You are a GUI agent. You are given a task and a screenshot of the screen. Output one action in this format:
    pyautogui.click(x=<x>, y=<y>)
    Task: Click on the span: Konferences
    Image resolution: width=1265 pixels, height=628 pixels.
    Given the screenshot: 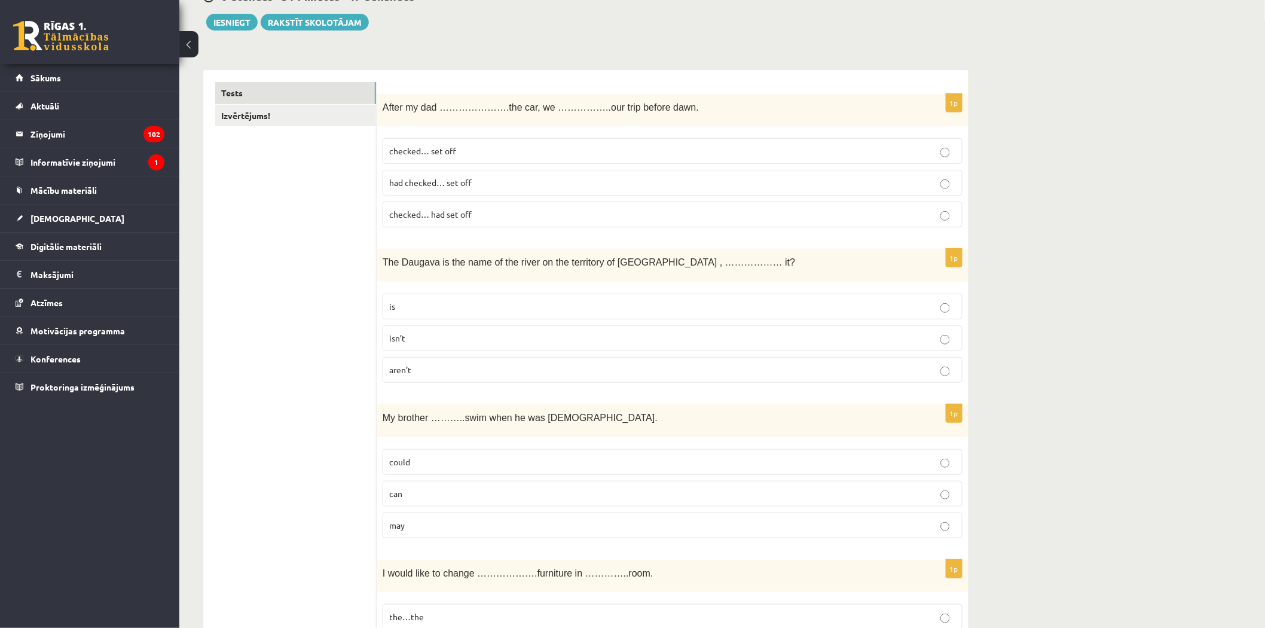 What is the action you would take?
    pyautogui.click(x=56, y=359)
    